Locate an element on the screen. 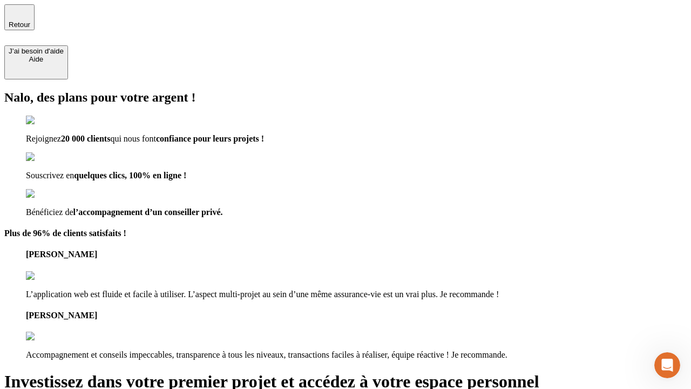 The image size is (691, 389). div: Aide is located at coordinates (36, 59).